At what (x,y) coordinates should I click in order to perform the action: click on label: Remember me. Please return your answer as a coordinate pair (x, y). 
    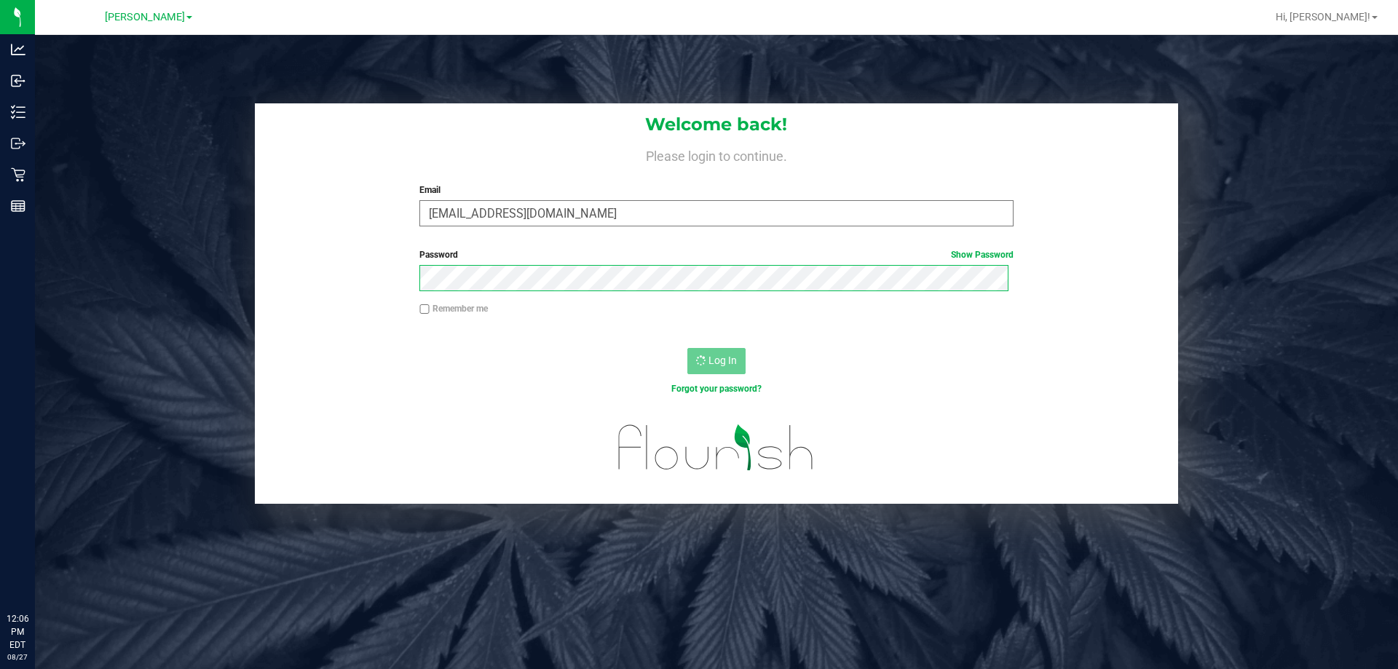
    Looking at the image, I should click on (454, 309).